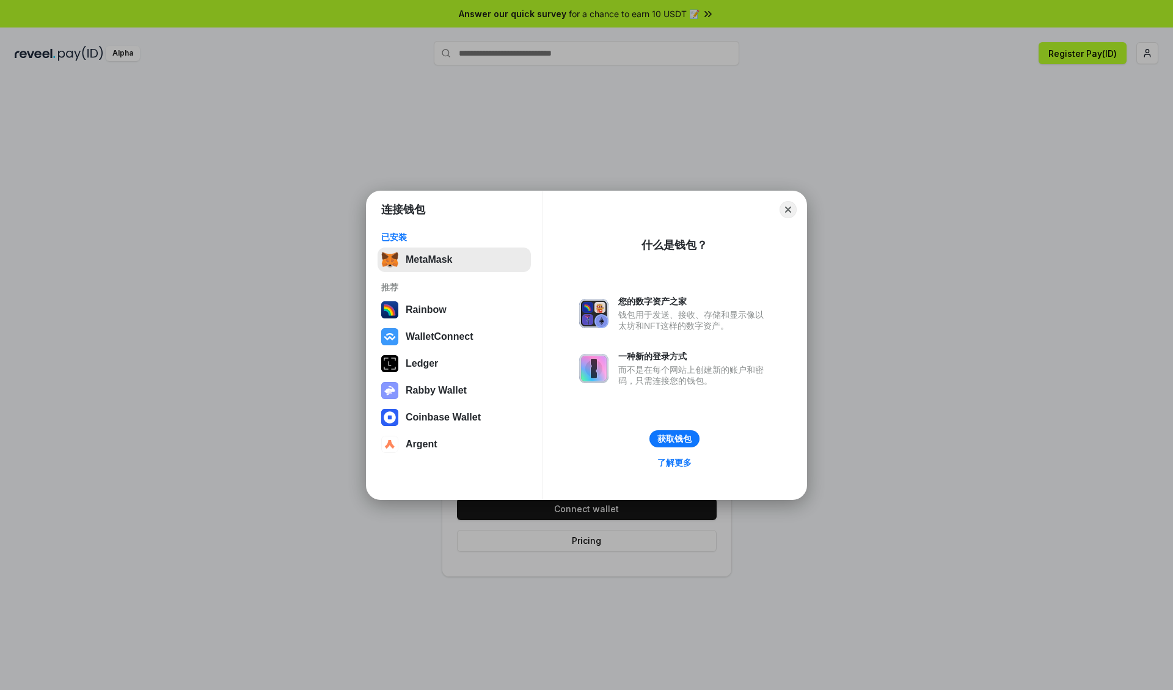 The image size is (1173, 690). Describe the element at coordinates (454, 417) in the screenshot. I see `button: Coinbase Wallet` at that location.